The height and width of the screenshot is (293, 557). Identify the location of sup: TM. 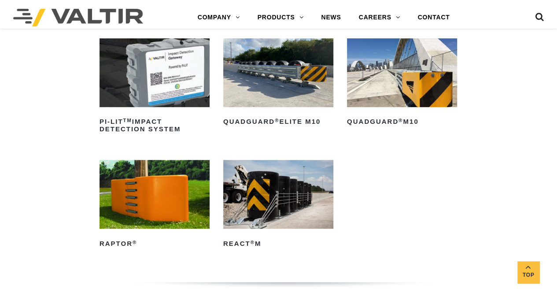
(128, 120).